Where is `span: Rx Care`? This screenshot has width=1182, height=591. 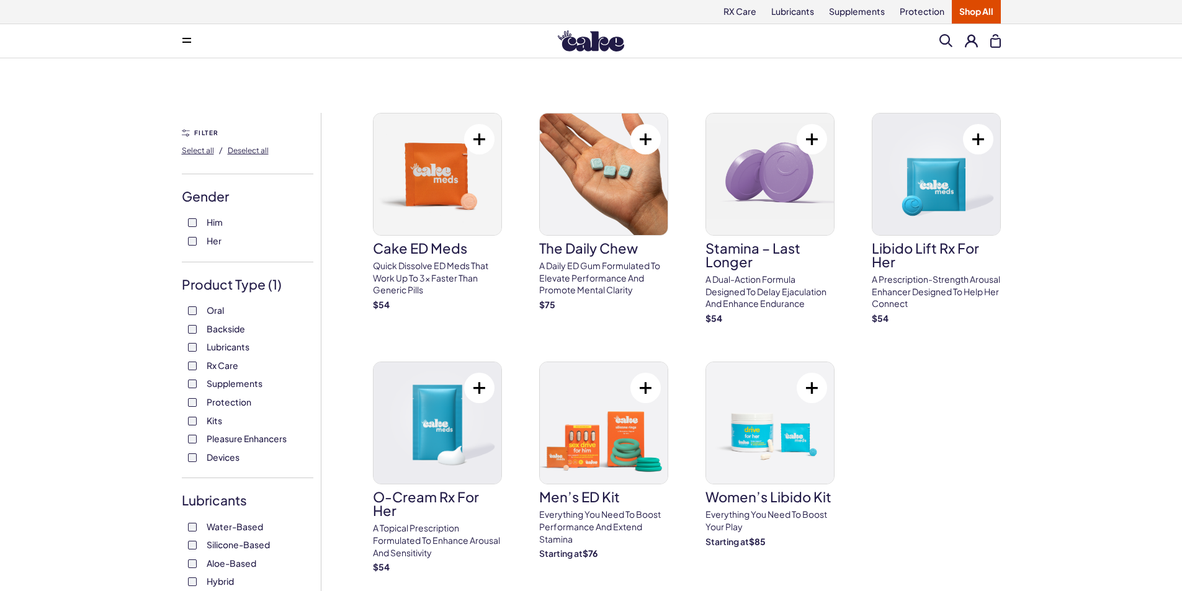 span: Rx Care is located at coordinates (222, 366).